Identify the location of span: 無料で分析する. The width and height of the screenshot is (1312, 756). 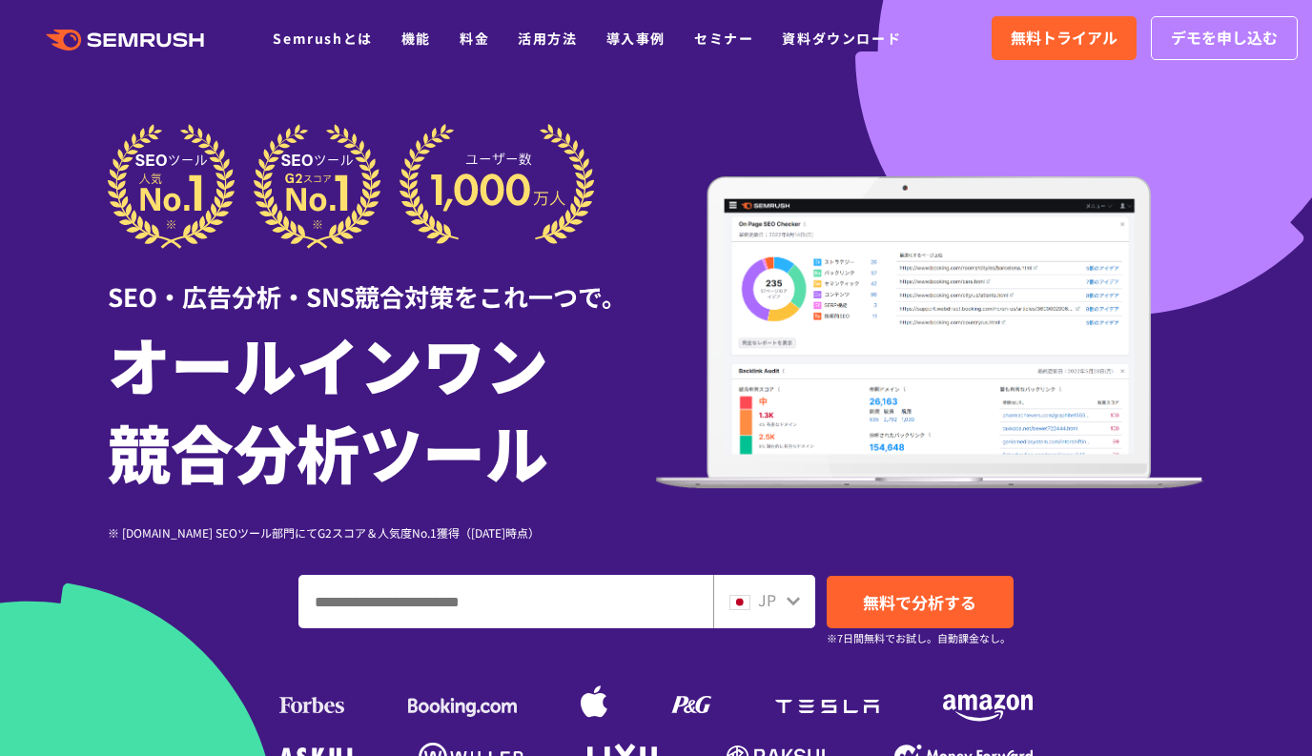
(919, 601).